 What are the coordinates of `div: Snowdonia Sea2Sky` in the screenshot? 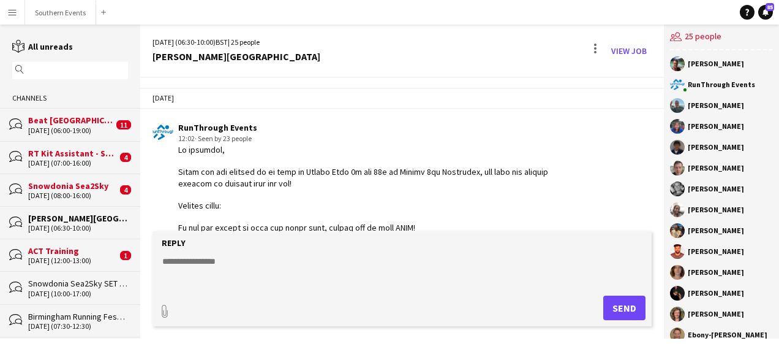 It's located at (72, 186).